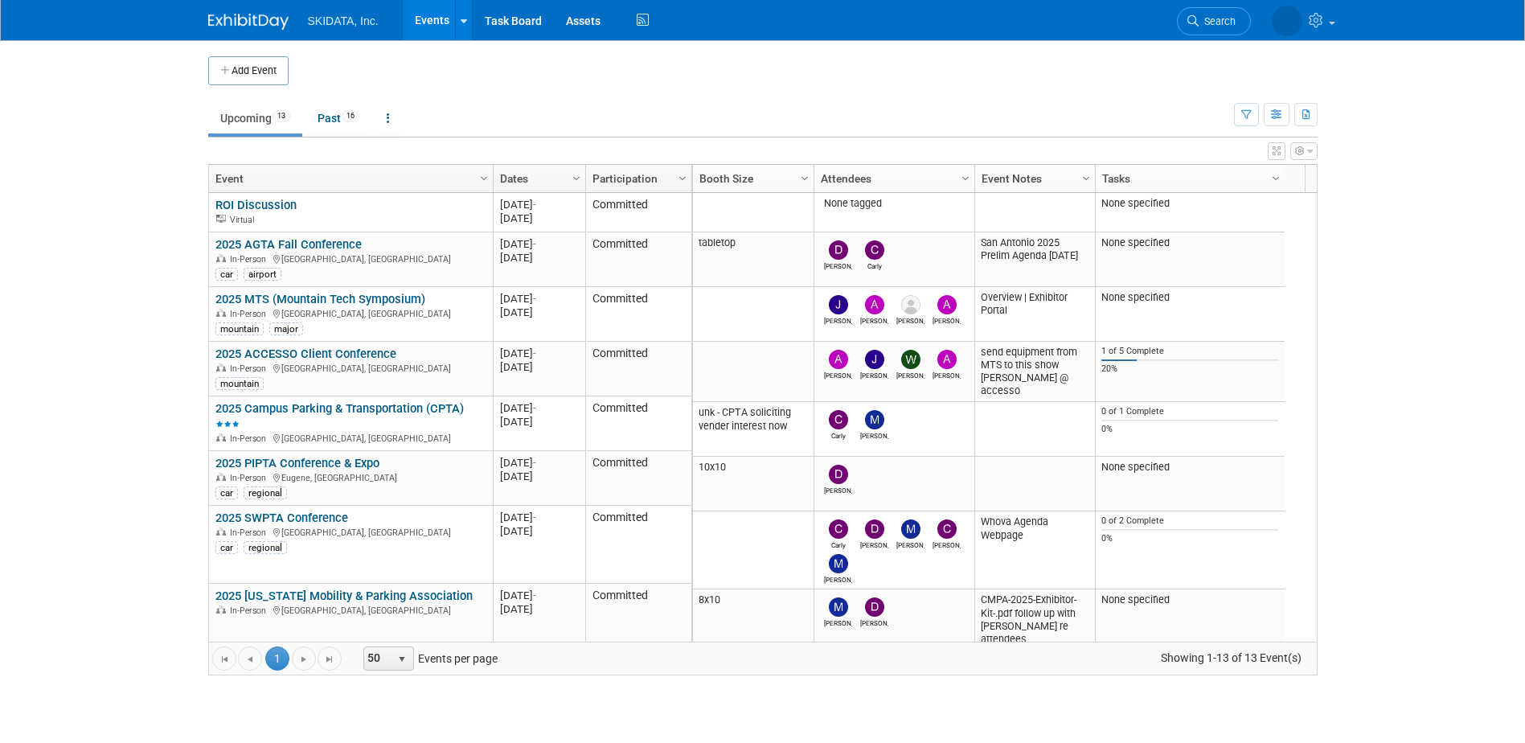 This screenshot has height=743, width=1525. I want to click on img: Wesley Martin, so click(911, 359).